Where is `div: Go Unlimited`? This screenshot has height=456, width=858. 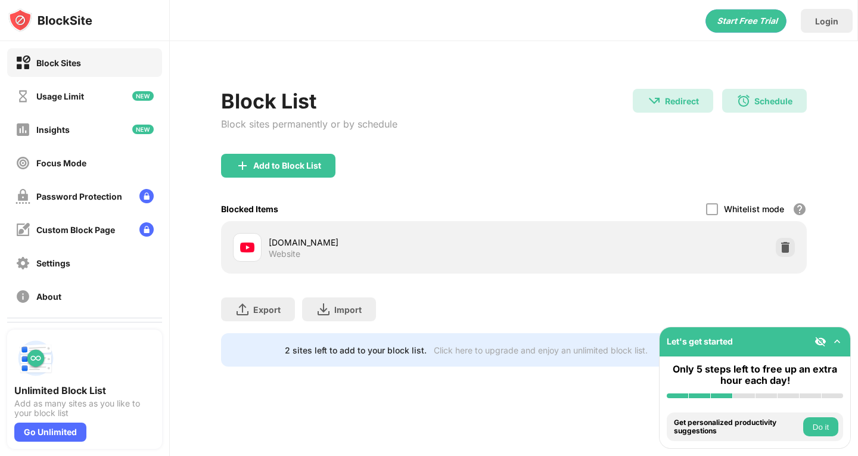
div: Go Unlimited is located at coordinates (50, 432).